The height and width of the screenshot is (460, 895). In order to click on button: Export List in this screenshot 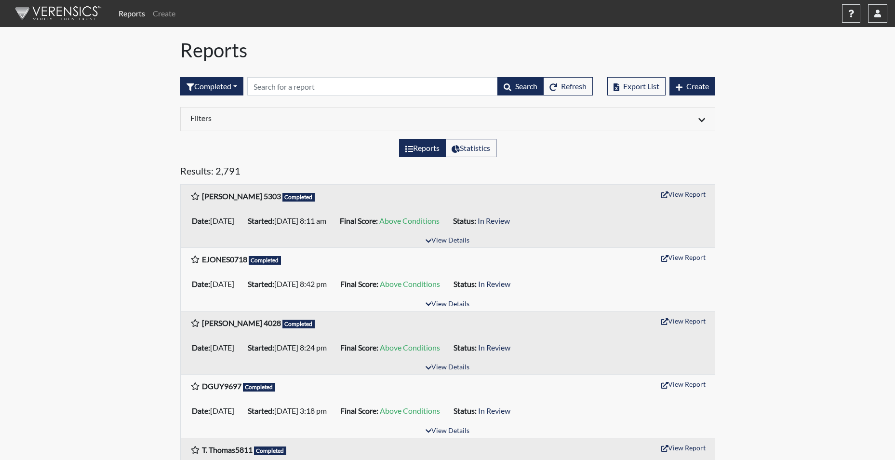, I will do `click(636, 86)`.